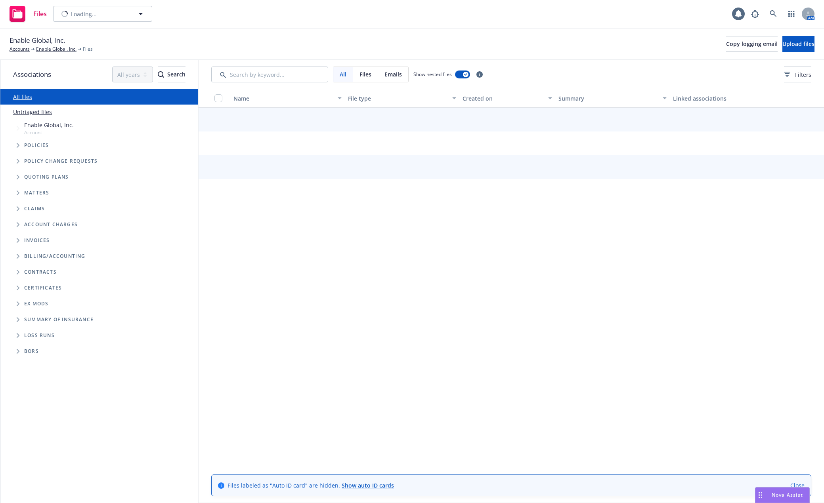  What do you see at coordinates (432, 74) in the screenshot?
I see `span: Show nested files` at bounding box center [432, 74].